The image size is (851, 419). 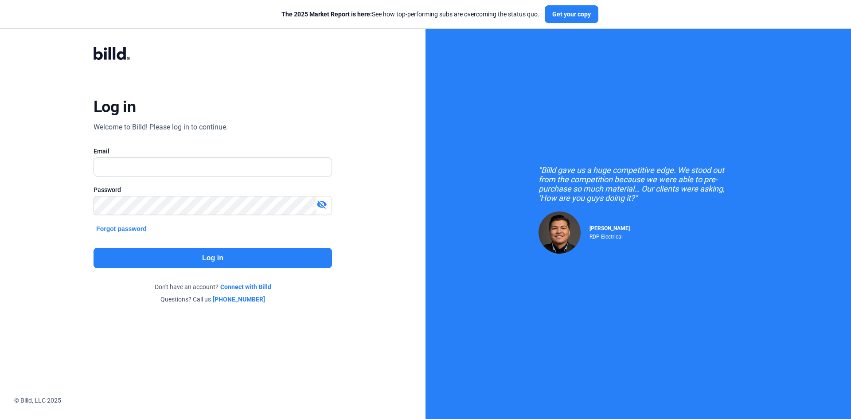 What do you see at coordinates (609, 235) in the screenshot?
I see `div: RDP Electrical` at bounding box center [609, 235].